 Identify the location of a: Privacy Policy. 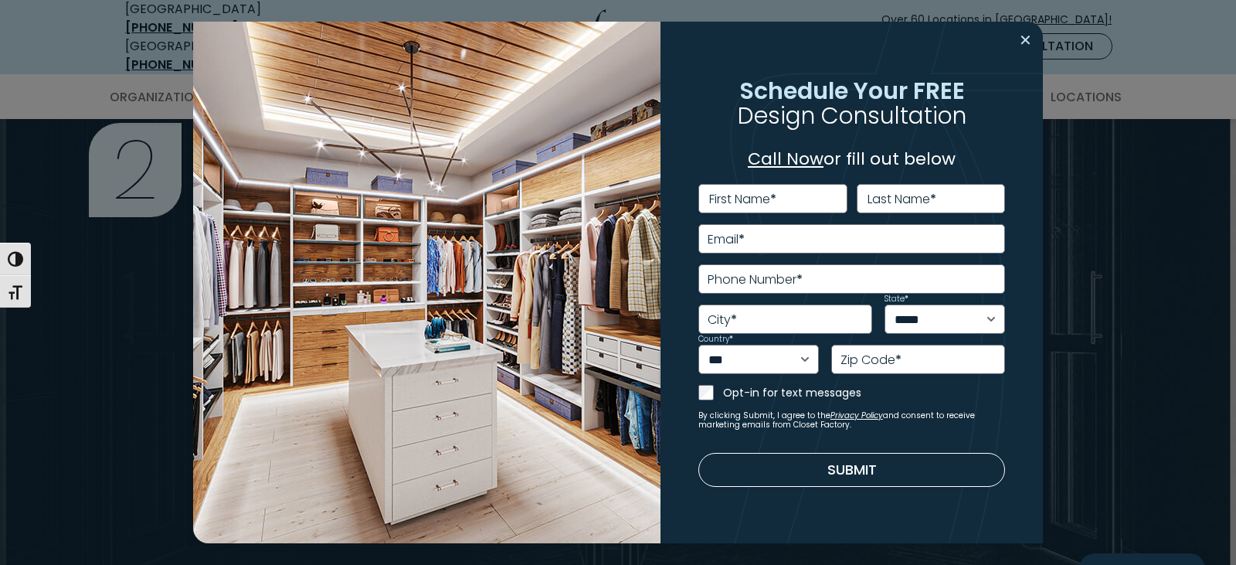
(857, 415).